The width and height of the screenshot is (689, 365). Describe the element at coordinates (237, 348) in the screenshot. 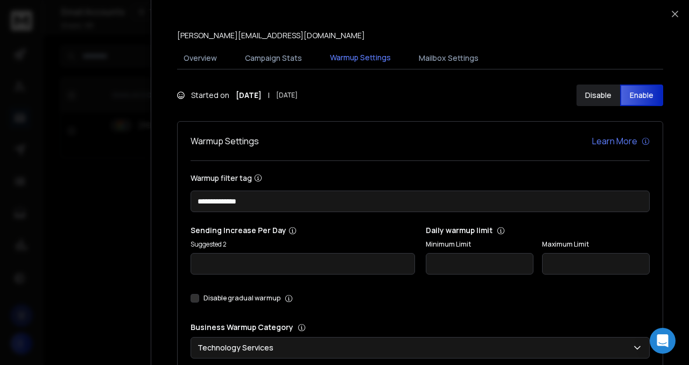

I see `p: Technology Services` at that location.